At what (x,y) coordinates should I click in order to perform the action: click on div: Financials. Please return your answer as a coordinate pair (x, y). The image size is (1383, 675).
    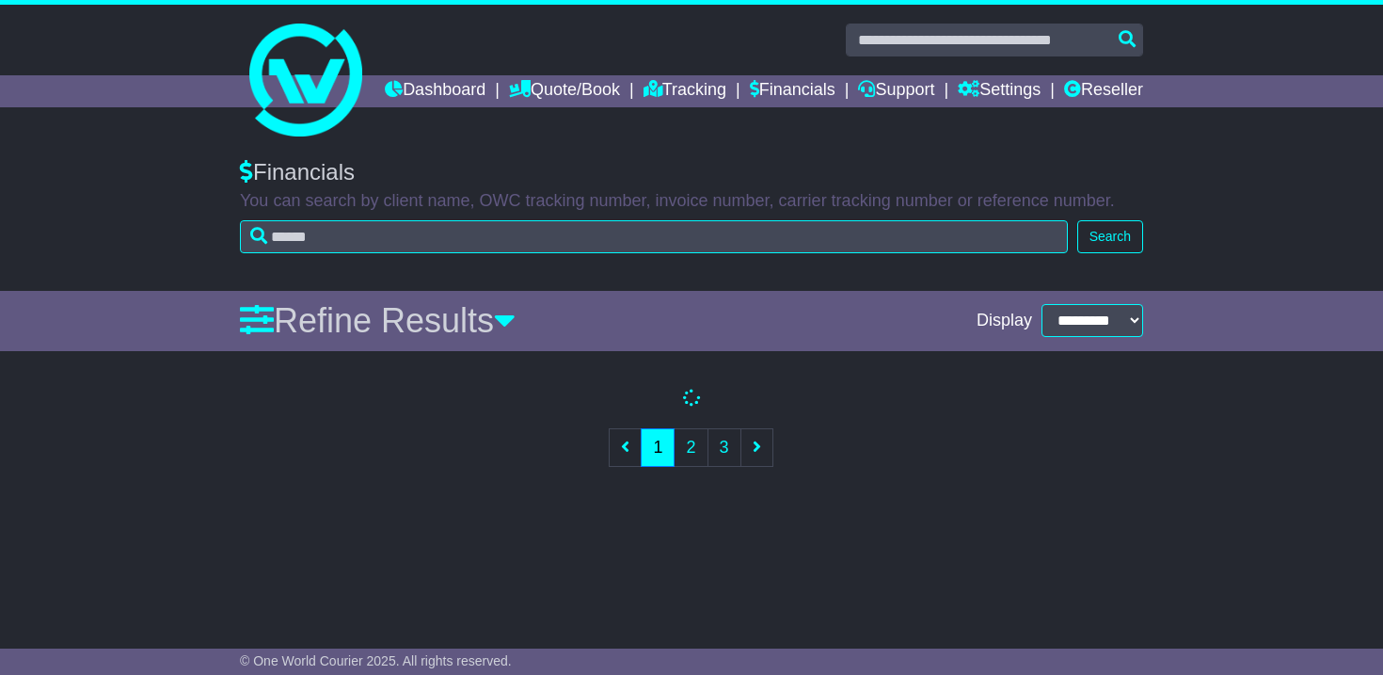
    Looking at the image, I should click on (692, 172).